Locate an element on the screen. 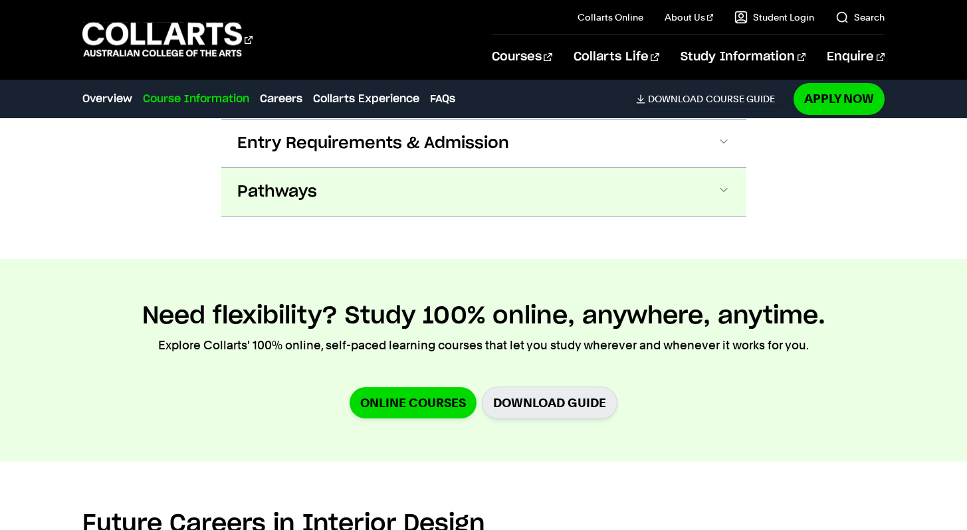  a: Student Login is located at coordinates (774, 17).